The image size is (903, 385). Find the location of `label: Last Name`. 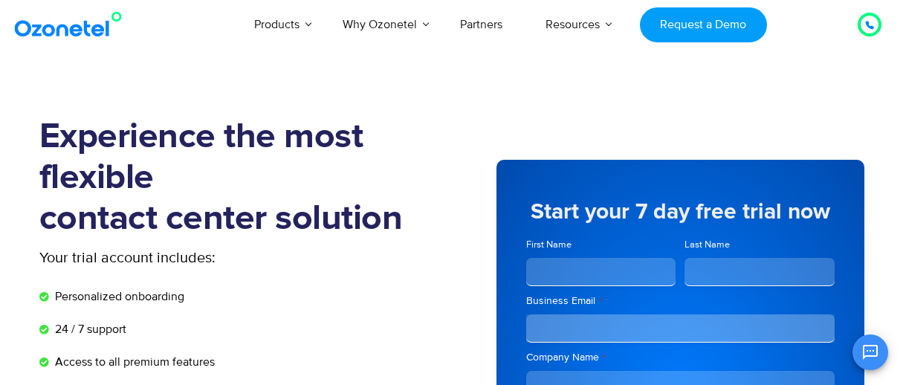

label: Last Name is located at coordinates (760, 245).